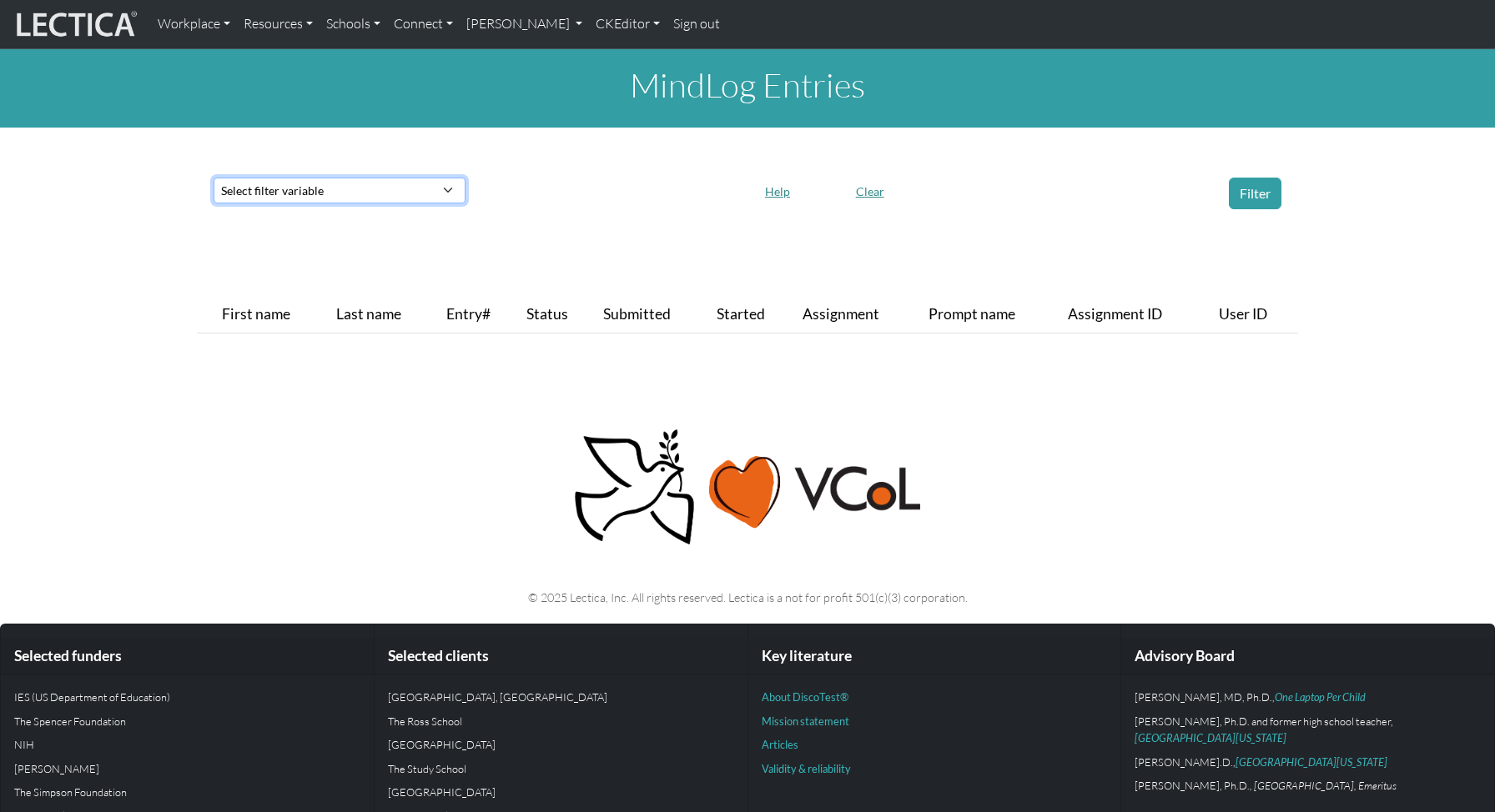 The width and height of the screenshot is (1495, 812). Describe the element at coordinates (858, 314) in the screenshot. I see `th: Assignment` at that location.